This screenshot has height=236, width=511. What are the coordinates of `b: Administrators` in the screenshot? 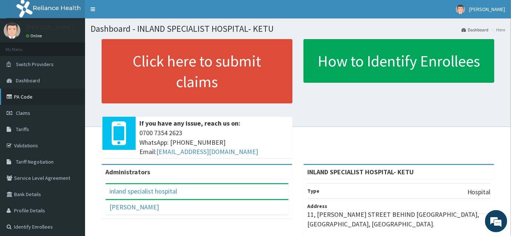 It's located at (128, 172).